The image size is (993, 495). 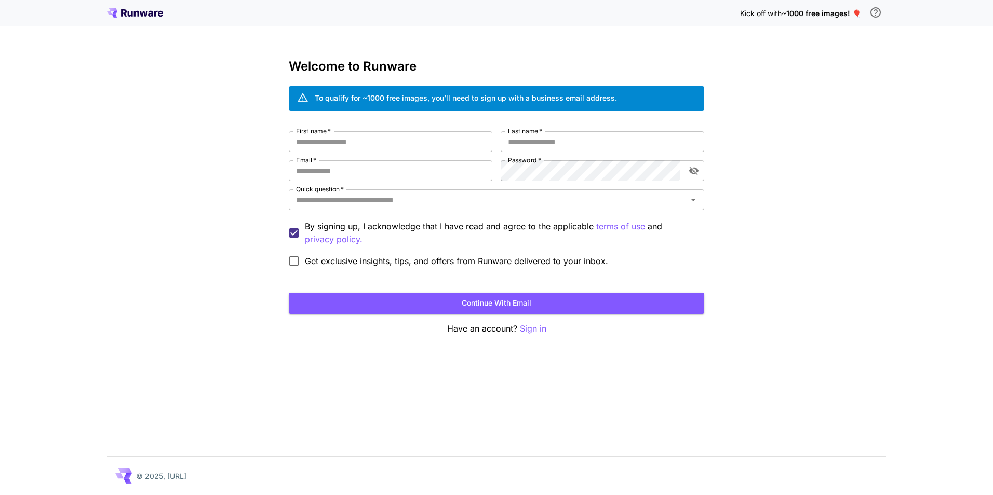 I want to click on label: Last name, so click(x=525, y=131).